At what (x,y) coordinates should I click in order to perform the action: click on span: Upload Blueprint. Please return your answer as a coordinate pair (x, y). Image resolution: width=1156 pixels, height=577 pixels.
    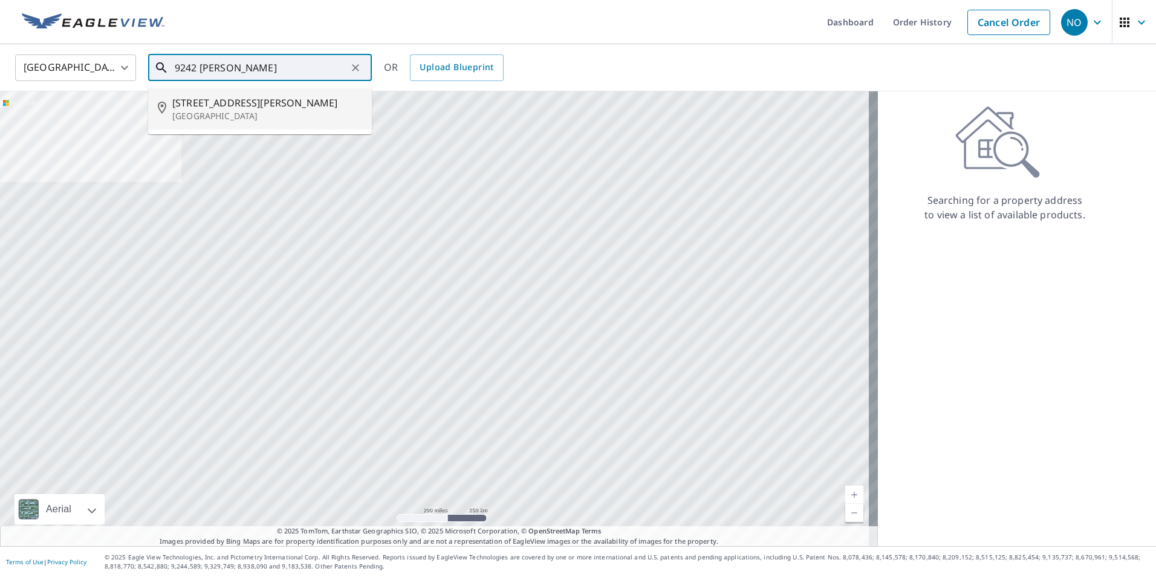
    Looking at the image, I should click on (456, 67).